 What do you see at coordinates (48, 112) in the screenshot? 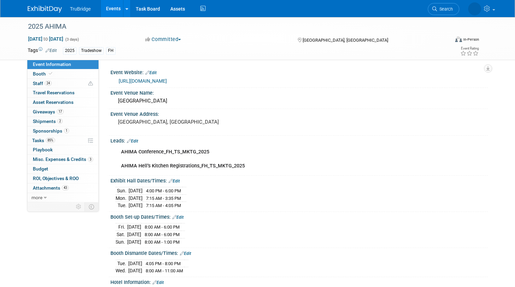
I see `span: Giveaways` at bounding box center [48, 112].